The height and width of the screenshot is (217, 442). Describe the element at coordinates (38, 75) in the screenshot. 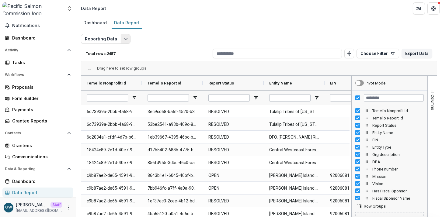

I see `button: Open Workflows` at that location.